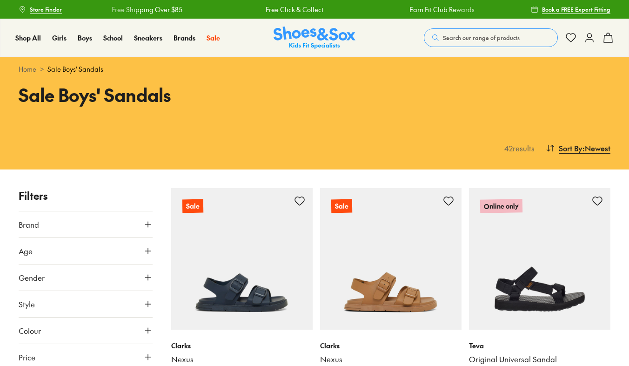 The width and height of the screenshot is (629, 366). What do you see at coordinates (148, 38) in the screenshot?
I see `a: Sneakers` at bounding box center [148, 38].